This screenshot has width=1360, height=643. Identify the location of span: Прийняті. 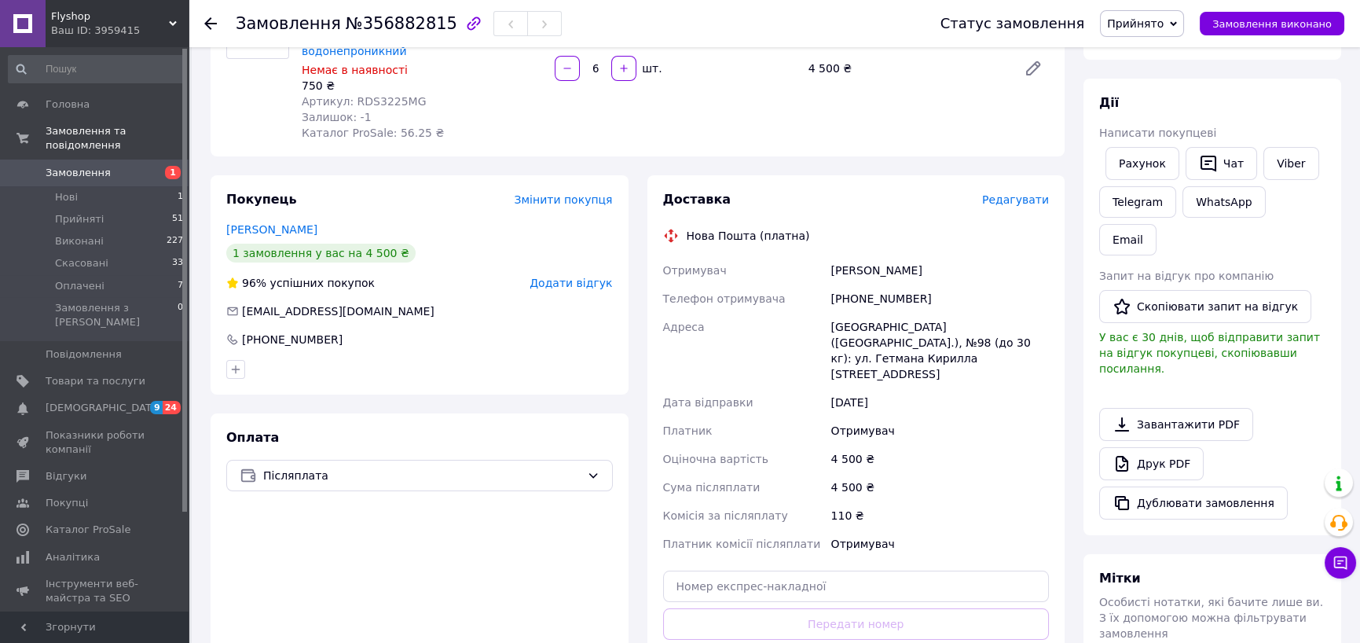
(79, 219).